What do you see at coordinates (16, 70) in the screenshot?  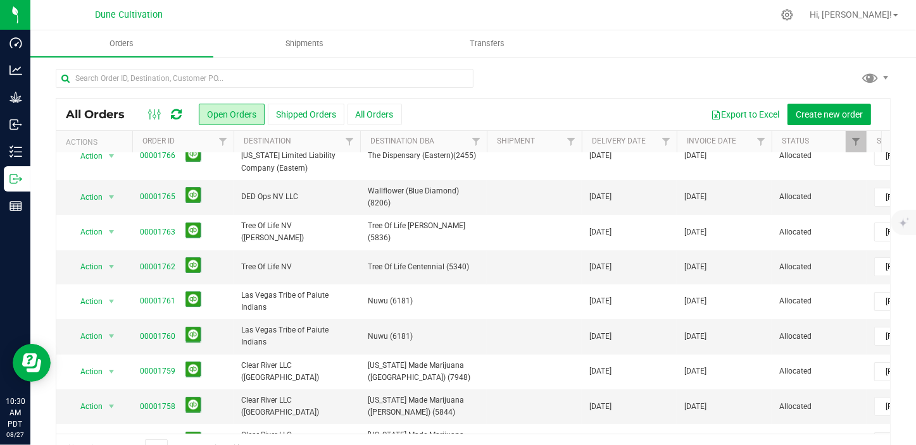 I see `inline-svg: Analytics` at bounding box center [16, 70].